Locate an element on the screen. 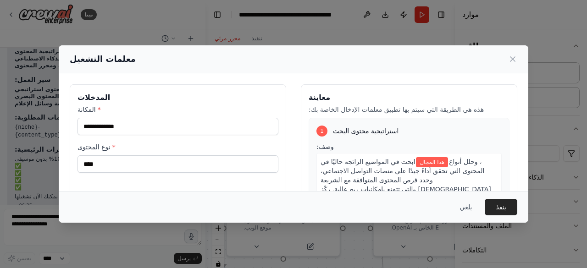  font: وصف: is located at coordinates (325, 147).